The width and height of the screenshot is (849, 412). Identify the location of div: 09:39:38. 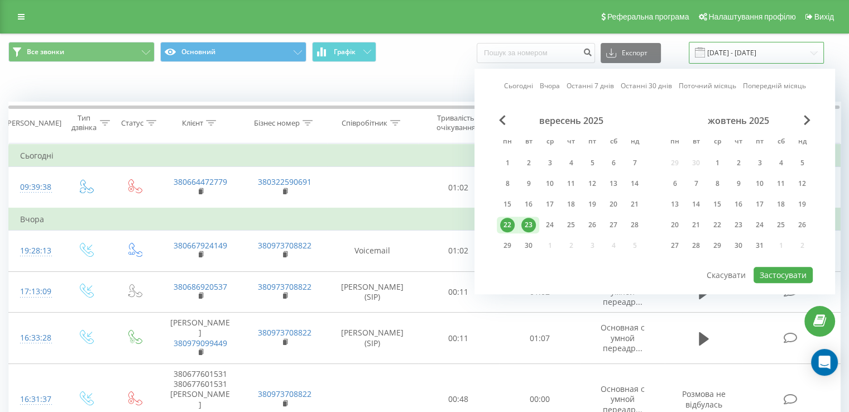
(35, 187).